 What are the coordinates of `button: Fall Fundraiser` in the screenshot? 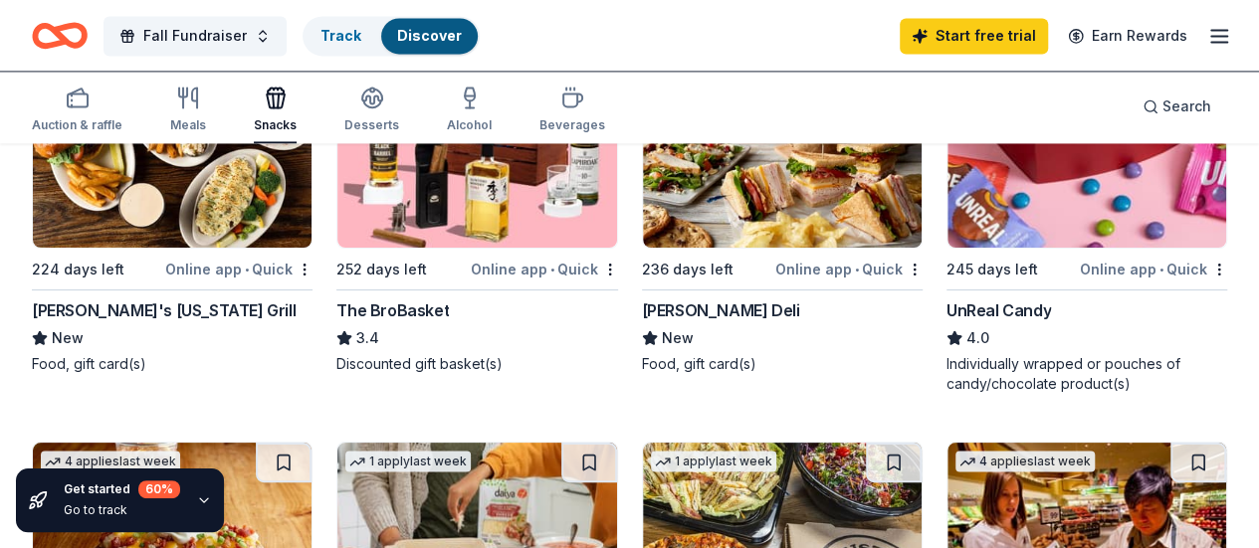 It's located at (195, 36).